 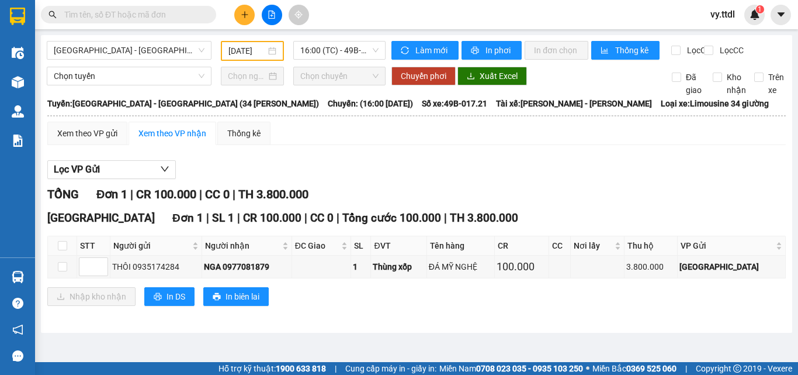 I want to click on strong: 0708 023 035 - 0935 103 250, so click(x=530, y=368).